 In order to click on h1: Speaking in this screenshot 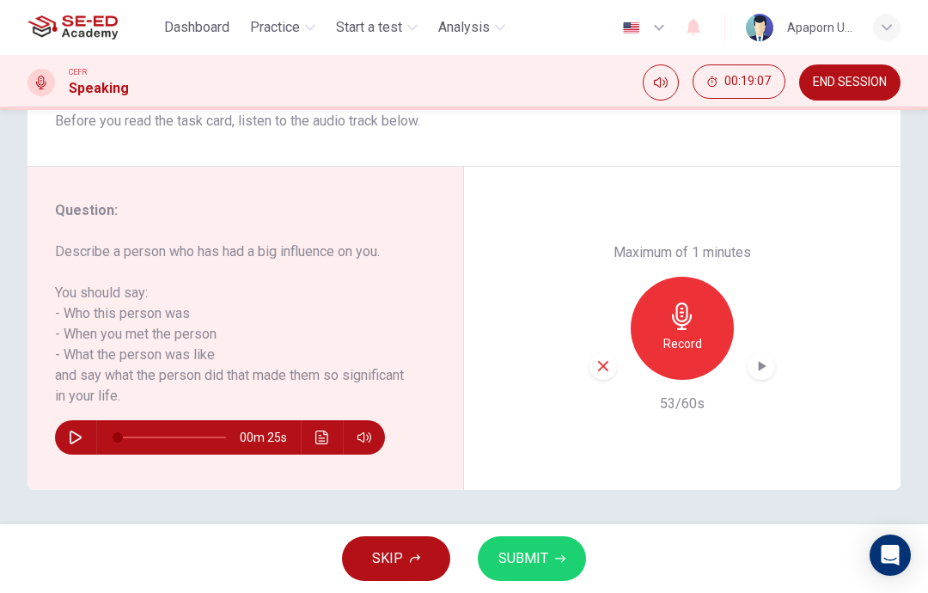, I will do `click(99, 89)`.